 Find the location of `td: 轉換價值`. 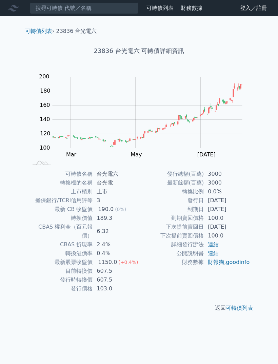

td: 轉換價值 is located at coordinates (60, 218).